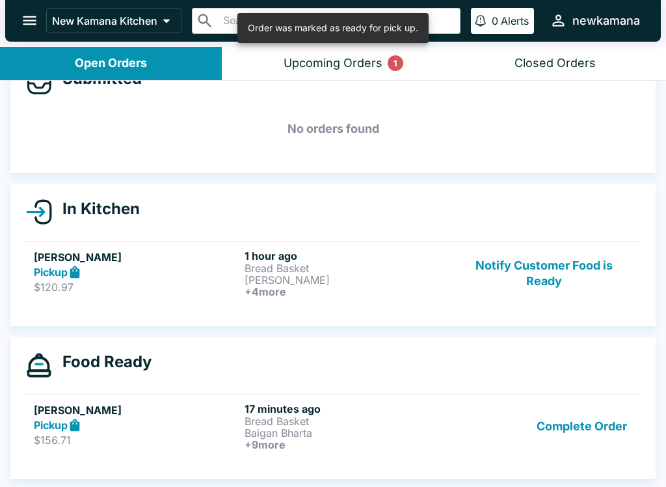 The width and height of the screenshot is (666, 487). What do you see at coordinates (137, 440) in the screenshot?
I see `p: $156.71` at bounding box center [137, 440].